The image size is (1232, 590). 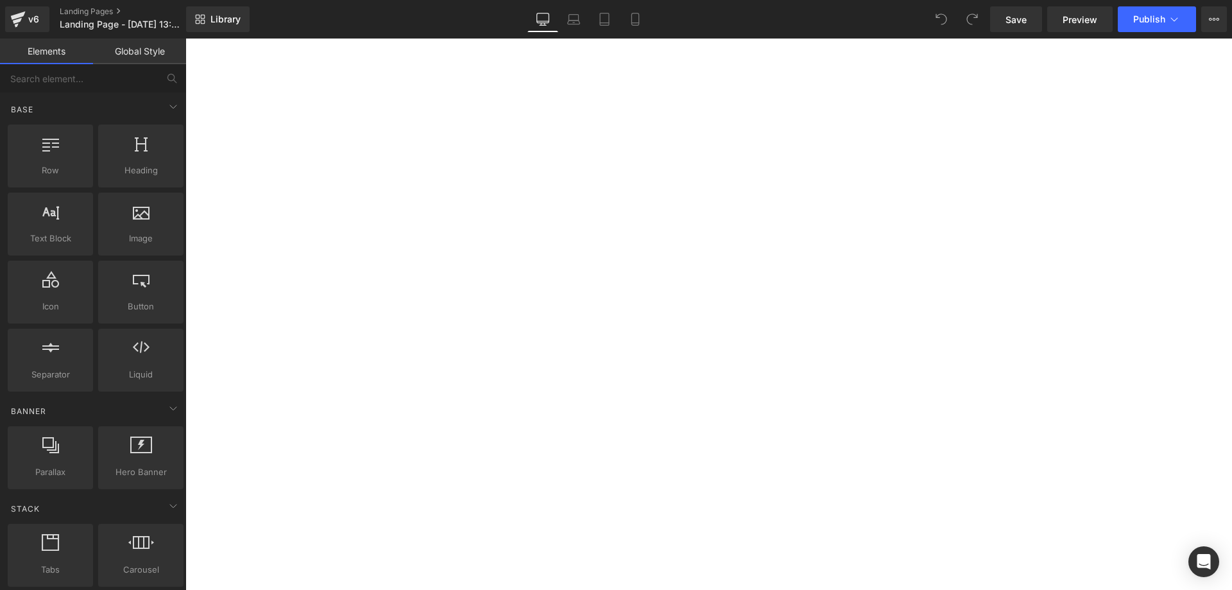 I want to click on span: Library, so click(x=225, y=19).